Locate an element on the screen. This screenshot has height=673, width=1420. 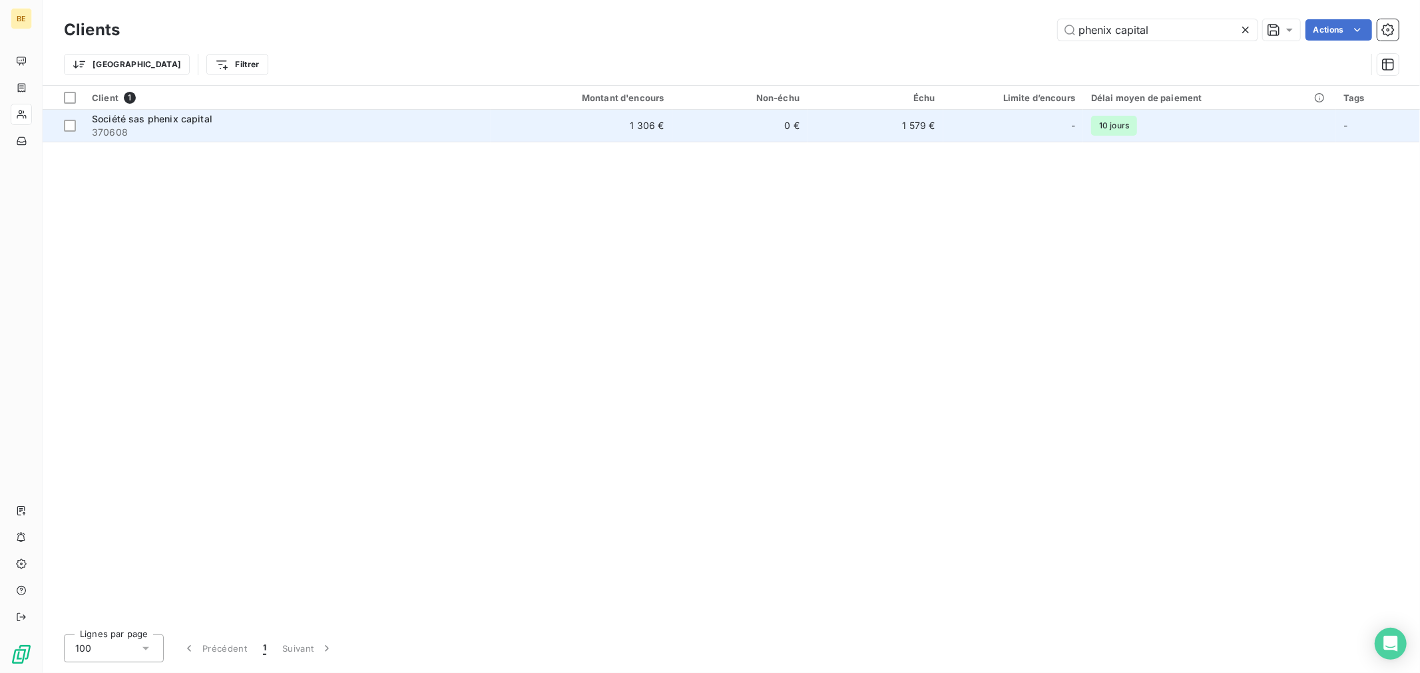
div: BE is located at coordinates (21, 19).